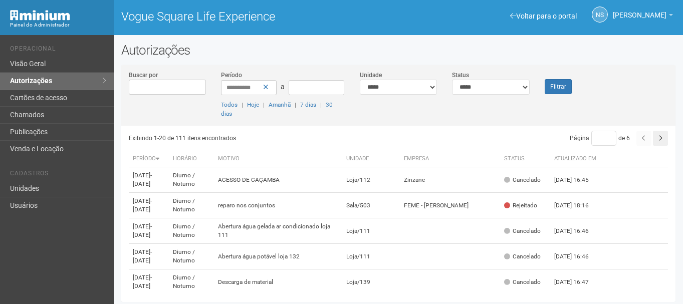  What do you see at coordinates (559, 87) in the screenshot?
I see `button: Filtrar` at bounding box center [559, 87].